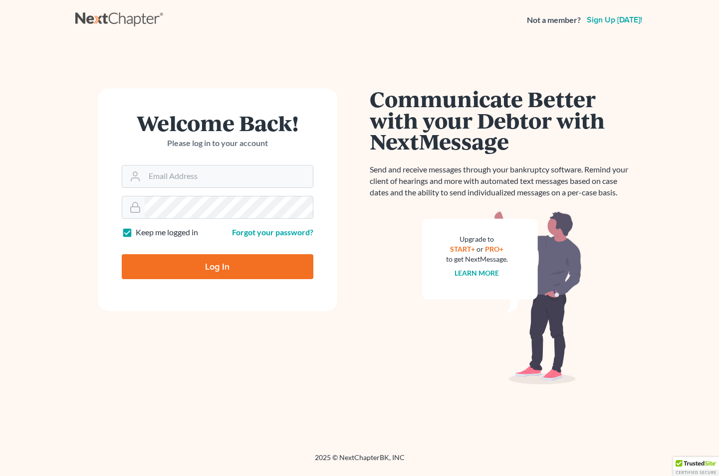 Image resolution: width=719 pixels, height=476 pixels. I want to click on span: or, so click(480, 249).